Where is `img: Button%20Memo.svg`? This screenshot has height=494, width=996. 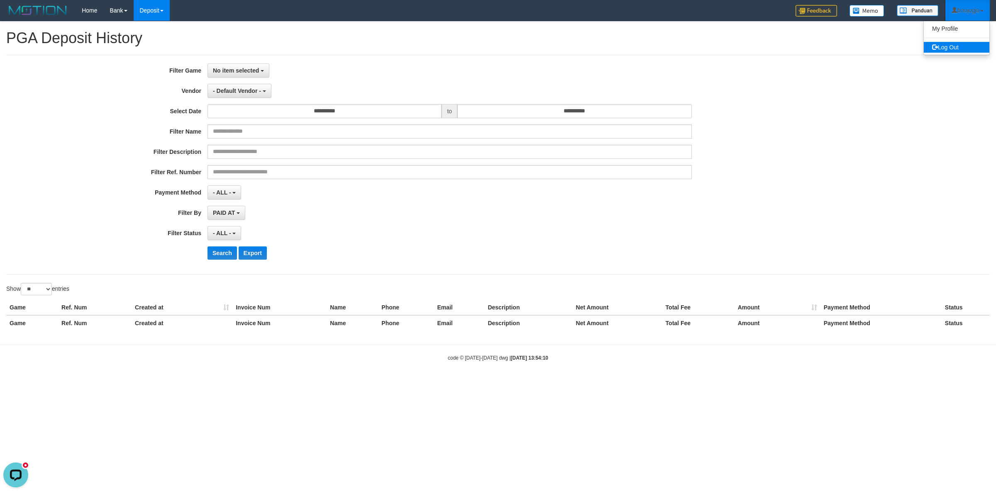
img: Button%20Memo.svg is located at coordinates (867, 11).